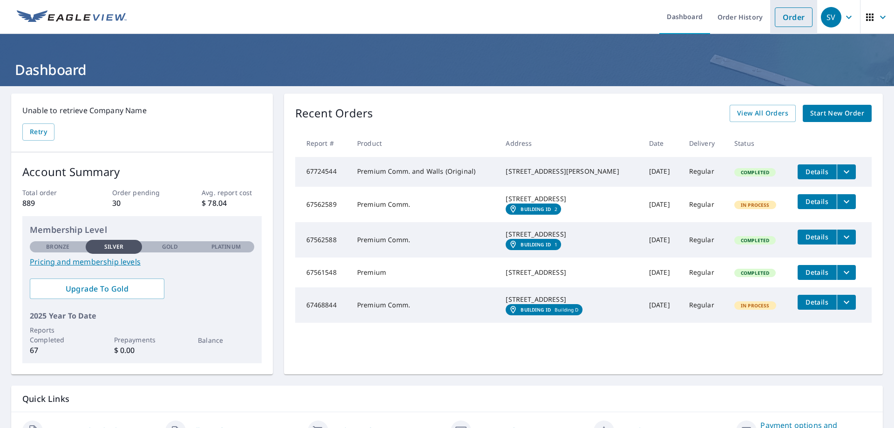 This screenshot has height=428, width=894. Describe the element at coordinates (837, 113) in the screenshot. I see `a: Start New Order` at that location.